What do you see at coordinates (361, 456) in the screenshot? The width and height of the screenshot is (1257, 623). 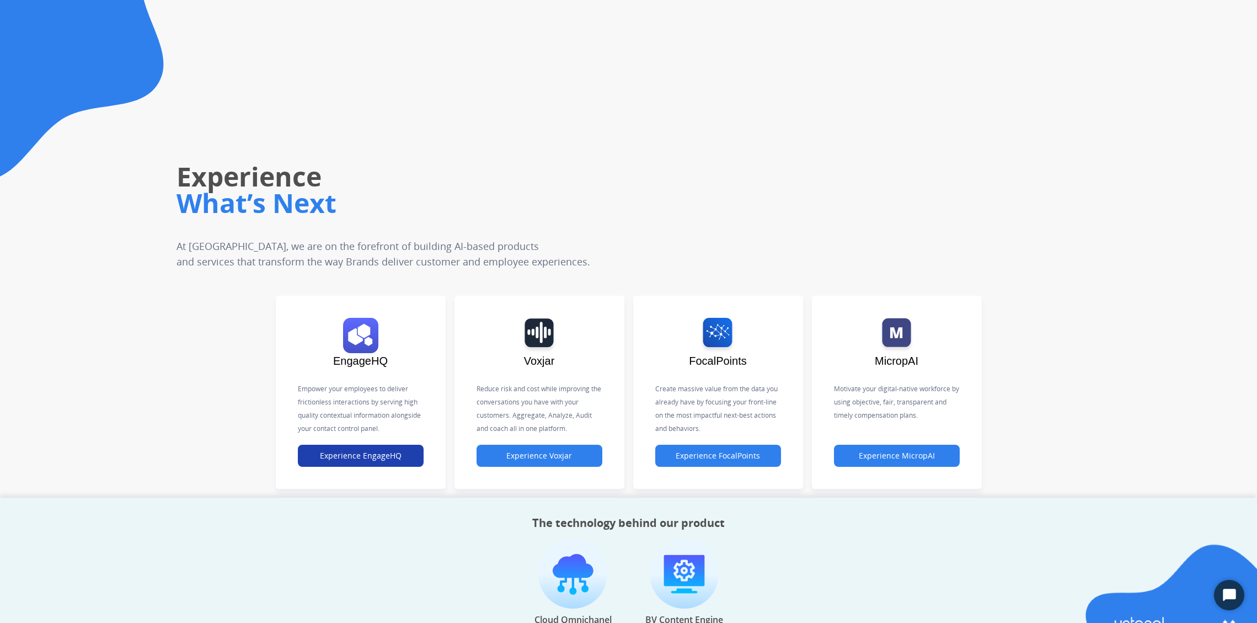 I see `button: Experience EngageHQ` at bounding box center [361, 456].